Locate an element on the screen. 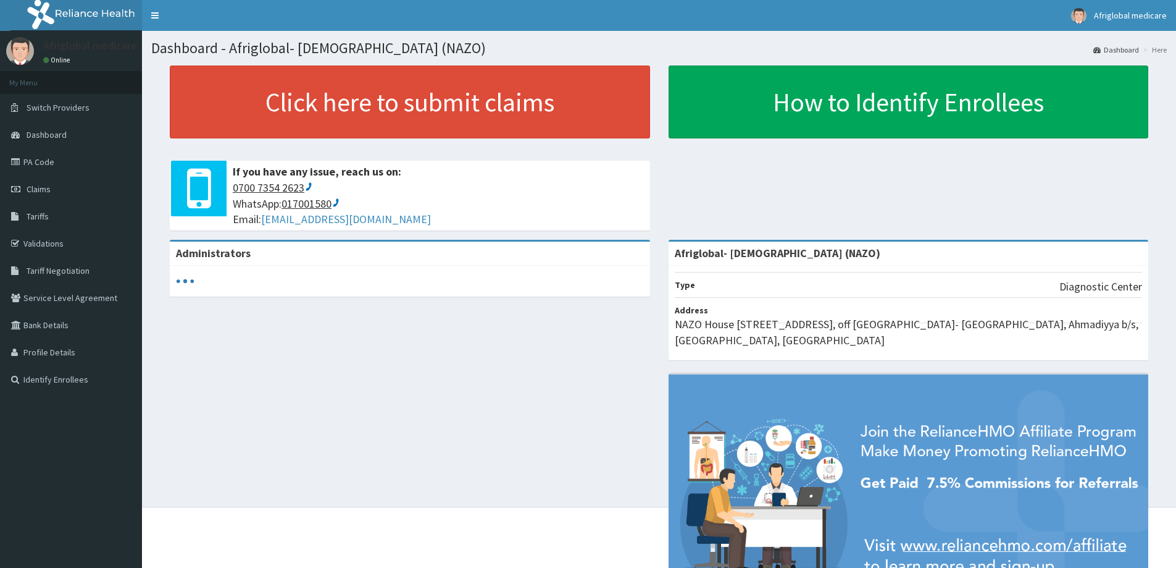  span: Switch Providers is located at coordinates (58, 107).